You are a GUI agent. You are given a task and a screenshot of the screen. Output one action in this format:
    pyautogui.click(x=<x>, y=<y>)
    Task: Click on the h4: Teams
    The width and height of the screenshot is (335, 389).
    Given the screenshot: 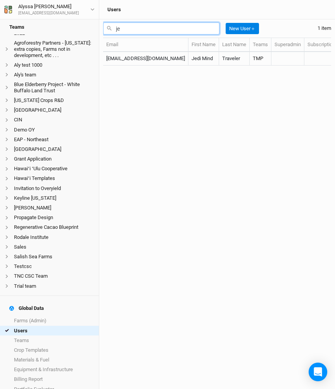 What is the action you would take?
    pyautogui.click(x=49, y=27)
    